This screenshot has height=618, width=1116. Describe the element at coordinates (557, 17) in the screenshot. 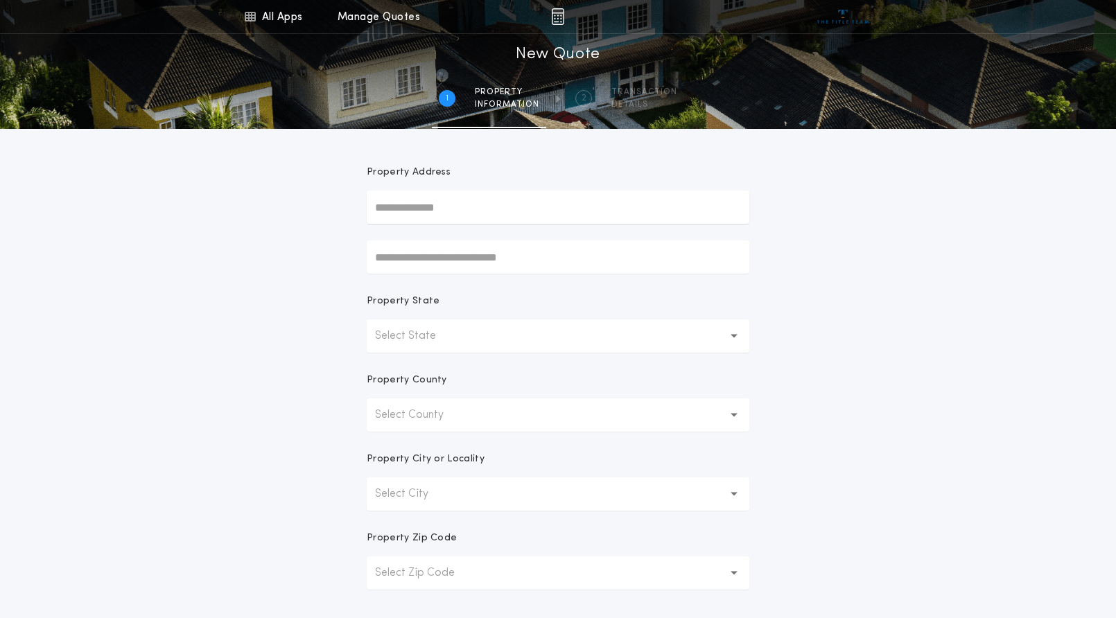

I see `img: img` at that location.